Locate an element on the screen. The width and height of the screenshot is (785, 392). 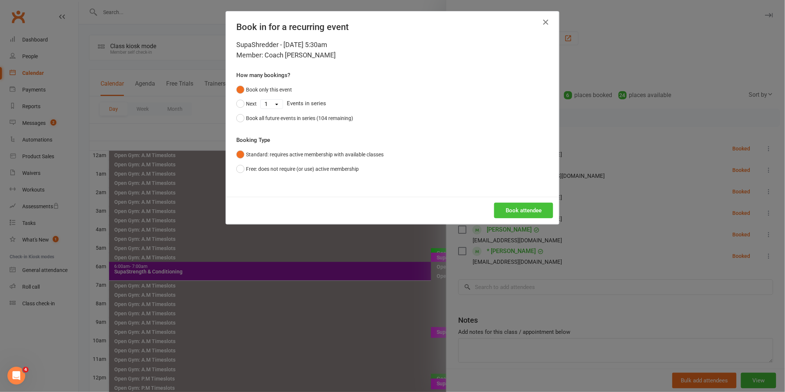
div: Book all future events in series (104 remaining) is located at coordinates (299, 118).